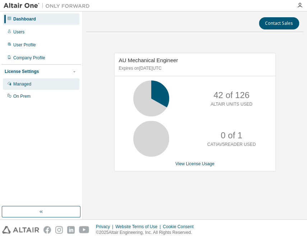  What do you see at coordinates (139, 227) in the screenshot?
I see `div: Website Terms of Use` at bounding box center [139, 227].